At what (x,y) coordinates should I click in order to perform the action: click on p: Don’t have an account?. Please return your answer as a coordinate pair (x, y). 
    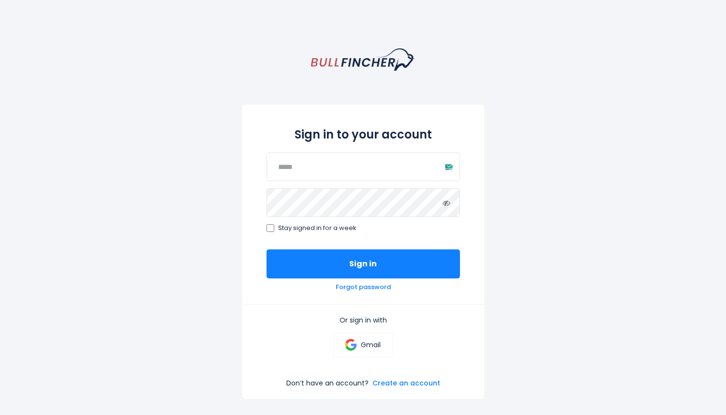
    Looking at the image, I should click on (328, 383).